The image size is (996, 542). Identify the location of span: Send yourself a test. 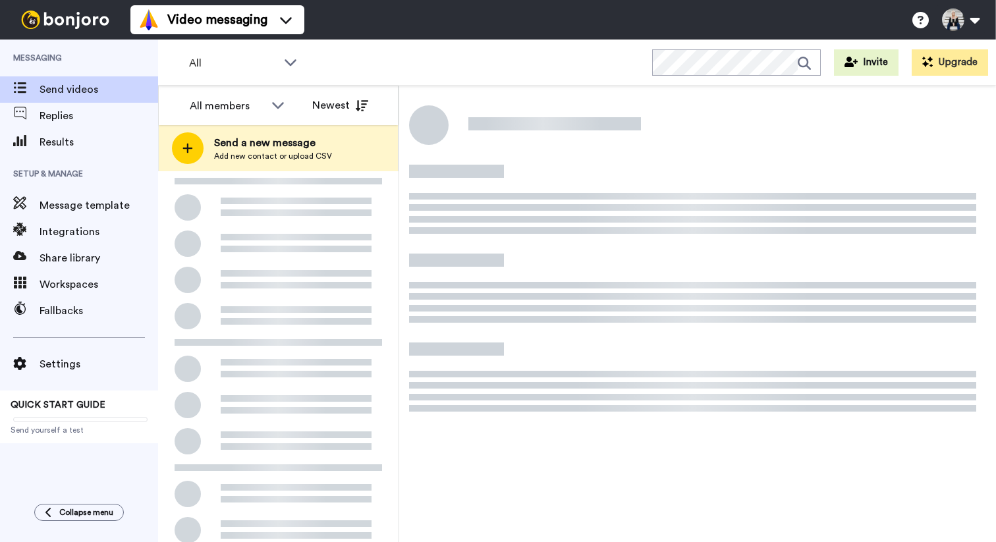
(79, 430).